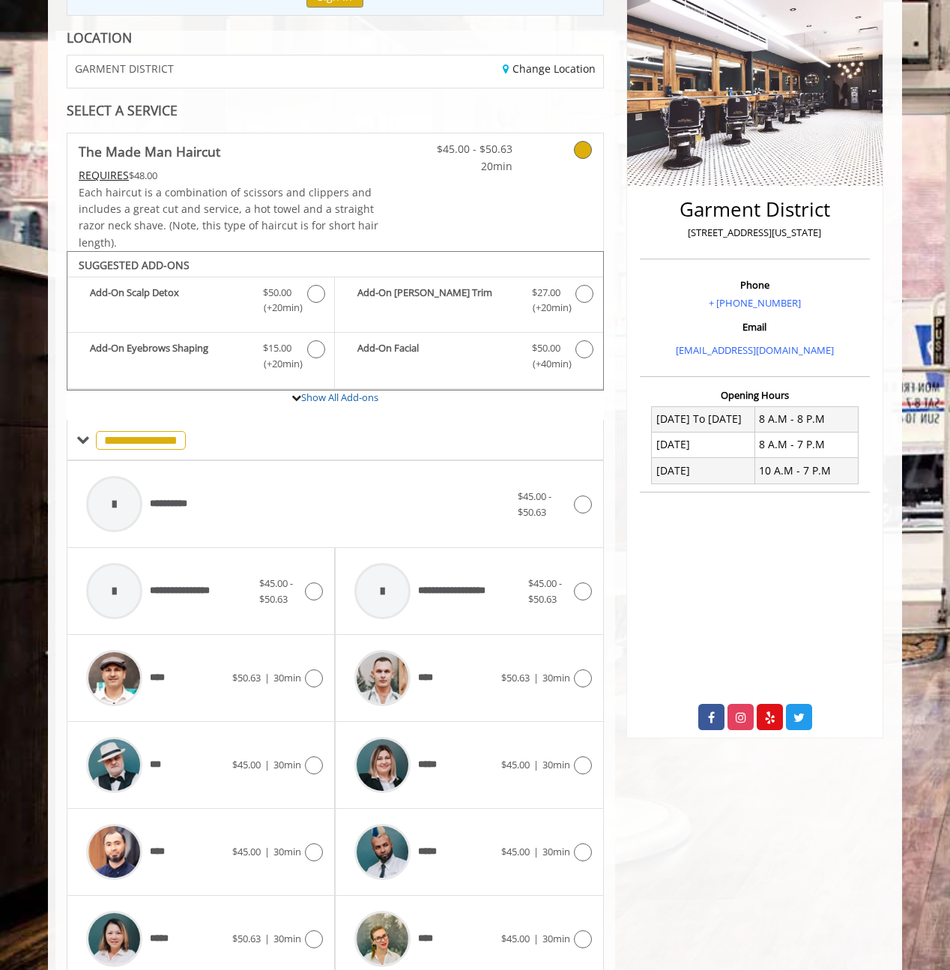  Describe the element at coordinates (229, 217) in the screenshot. I see `span: Each haircut is a combination of scissors and clippers and includes a great cut and service, a ho...` at that location.